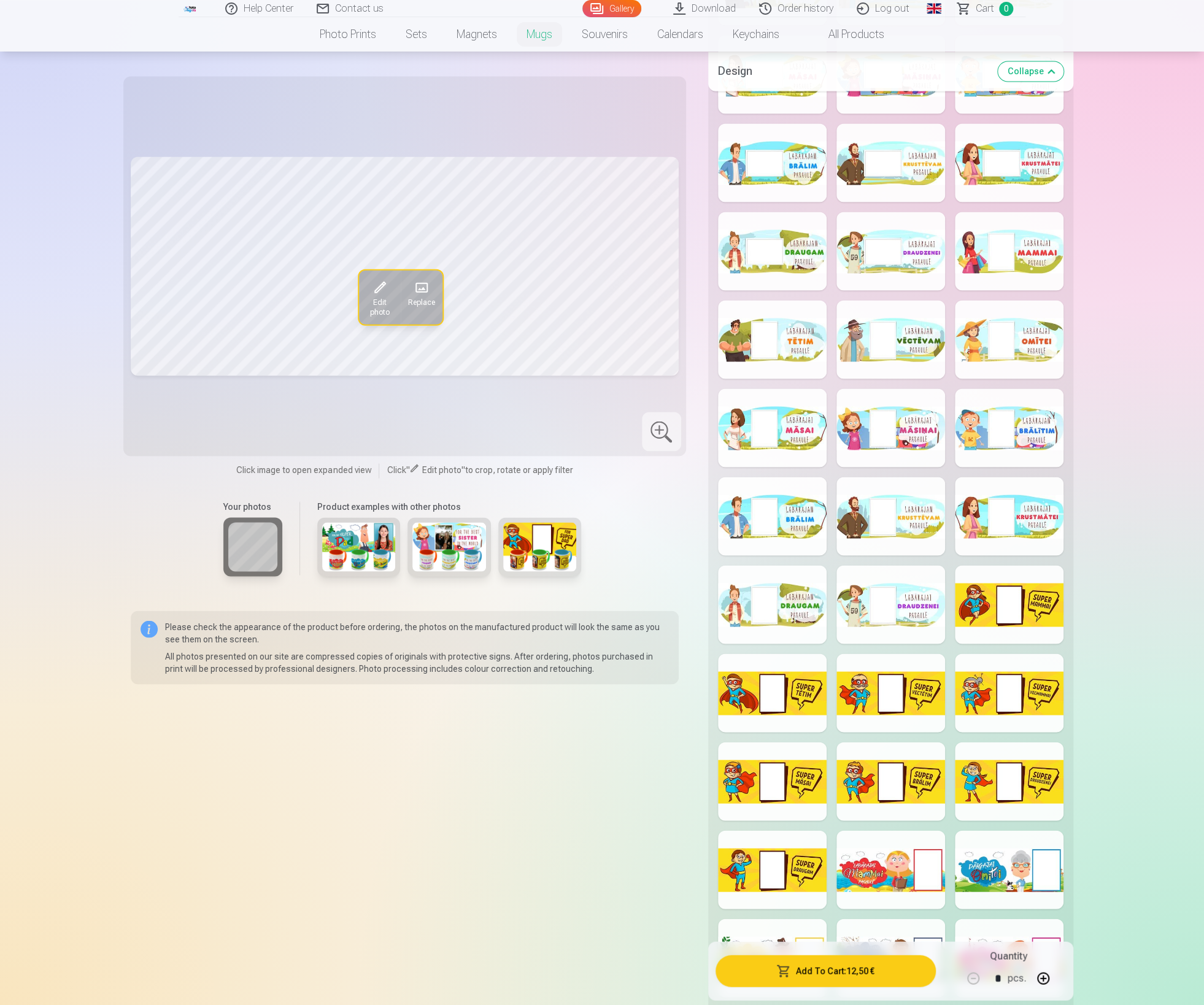  What do you see at coordinates (477, 35) in the screenshot?
I see `a: Magnets` at bounding box center [477, 35].